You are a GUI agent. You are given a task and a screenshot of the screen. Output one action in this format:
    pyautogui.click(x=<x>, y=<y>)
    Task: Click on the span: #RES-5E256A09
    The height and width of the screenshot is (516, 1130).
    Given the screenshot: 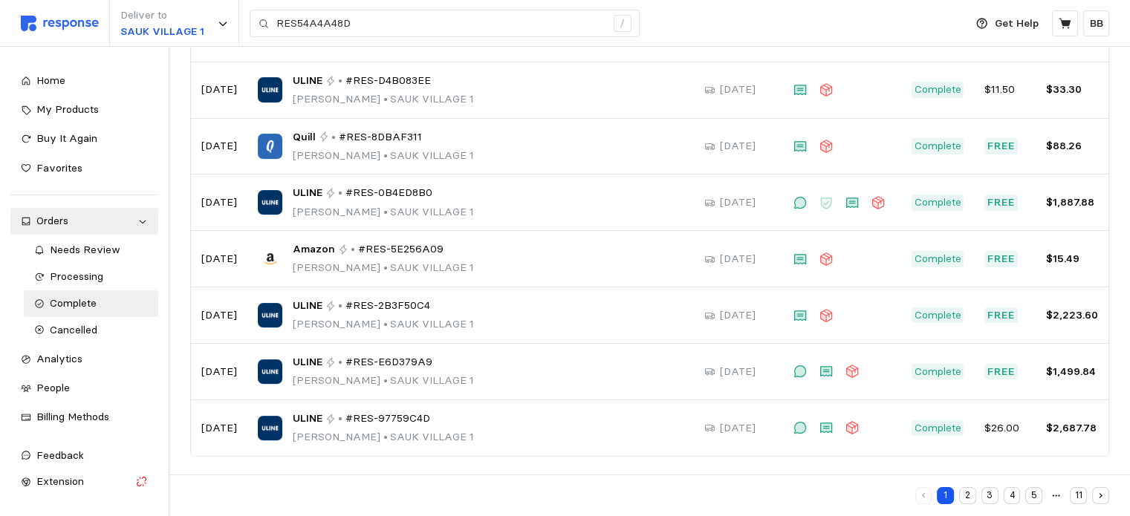 What is the action you would take?
    pyautogui.click(x=400, y=250)
    